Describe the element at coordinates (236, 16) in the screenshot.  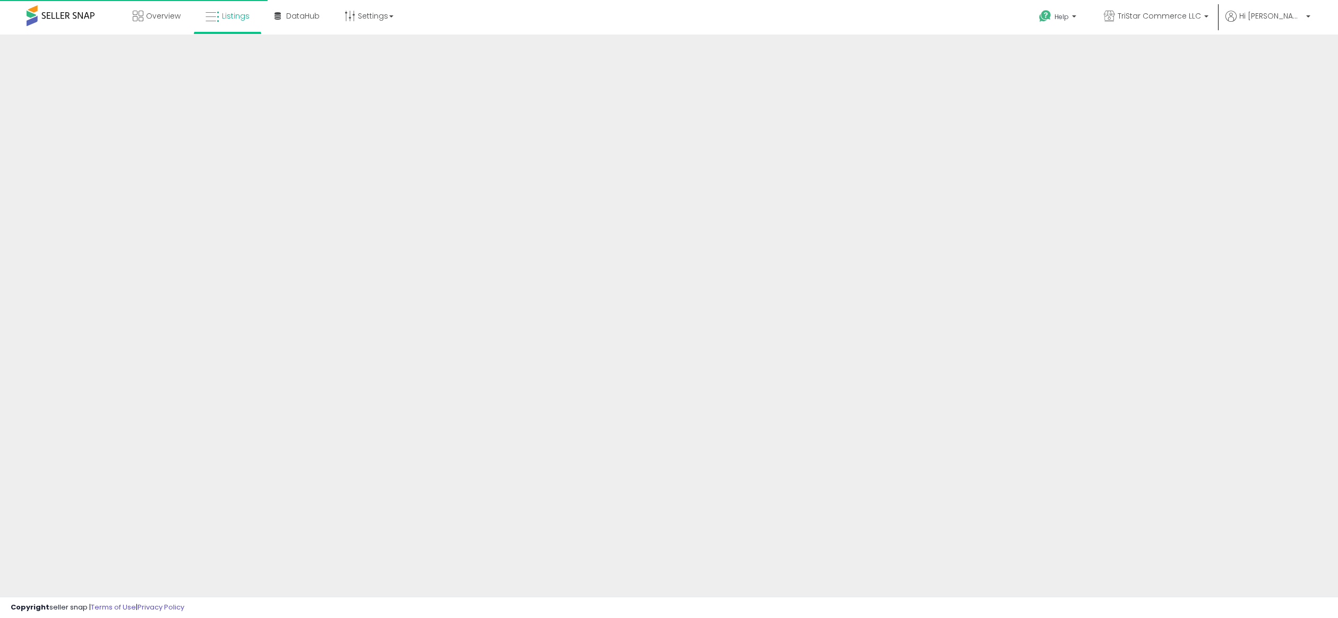
I see `span: Listings` at that location.